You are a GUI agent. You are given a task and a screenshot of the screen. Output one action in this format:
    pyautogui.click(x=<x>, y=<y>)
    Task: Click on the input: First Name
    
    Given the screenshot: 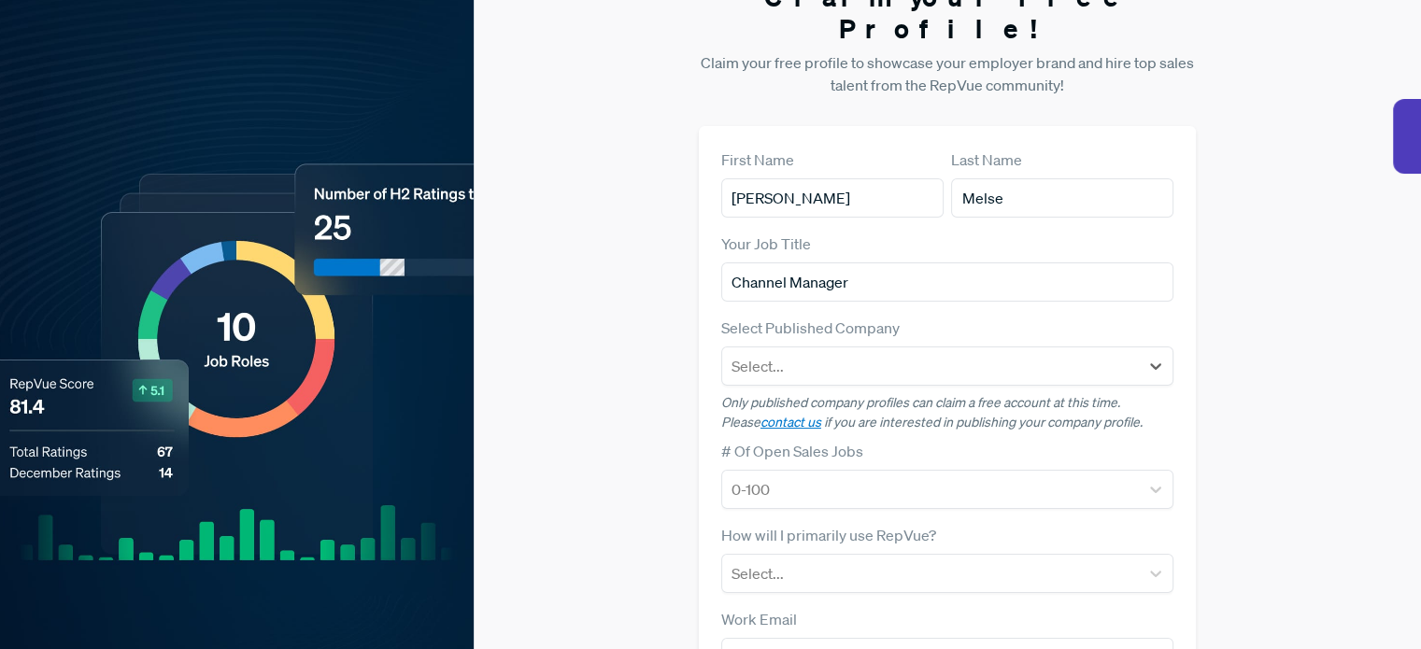 What is the action you would take?
    pyautogui.click(x=832, y=198)
    